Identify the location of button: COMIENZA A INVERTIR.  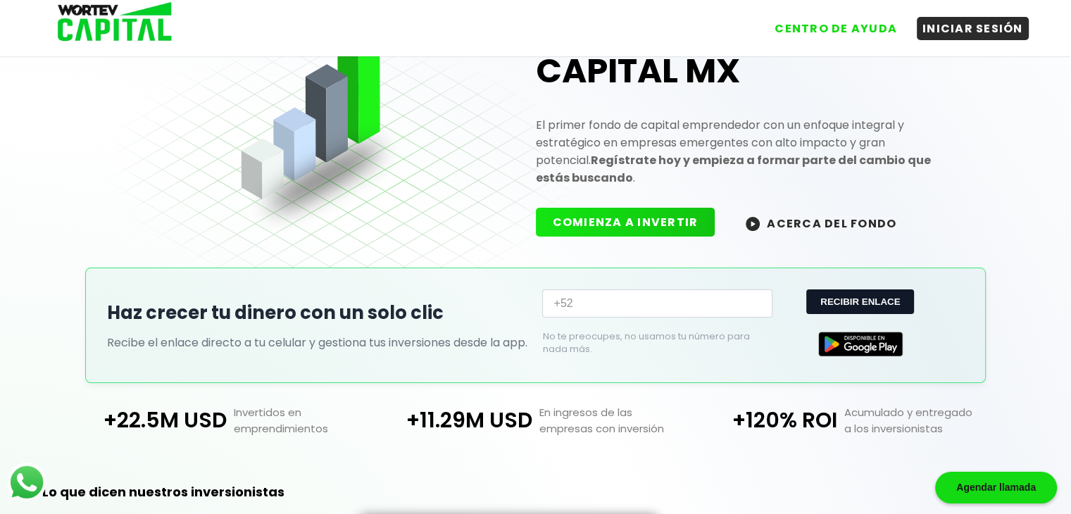
(625, 222).